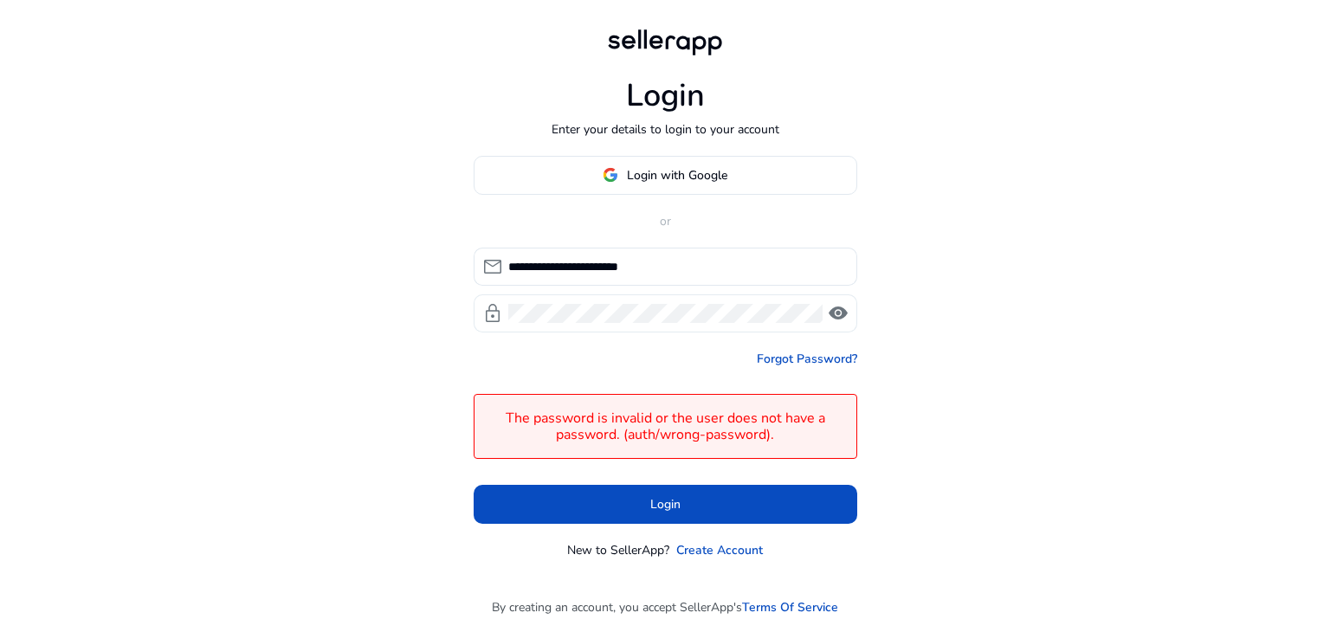 The image size is (1330, 632). What do you see at coordinates (493, 267) in the screenshot?
I see `span: mail` at bounding box center [493, 267].